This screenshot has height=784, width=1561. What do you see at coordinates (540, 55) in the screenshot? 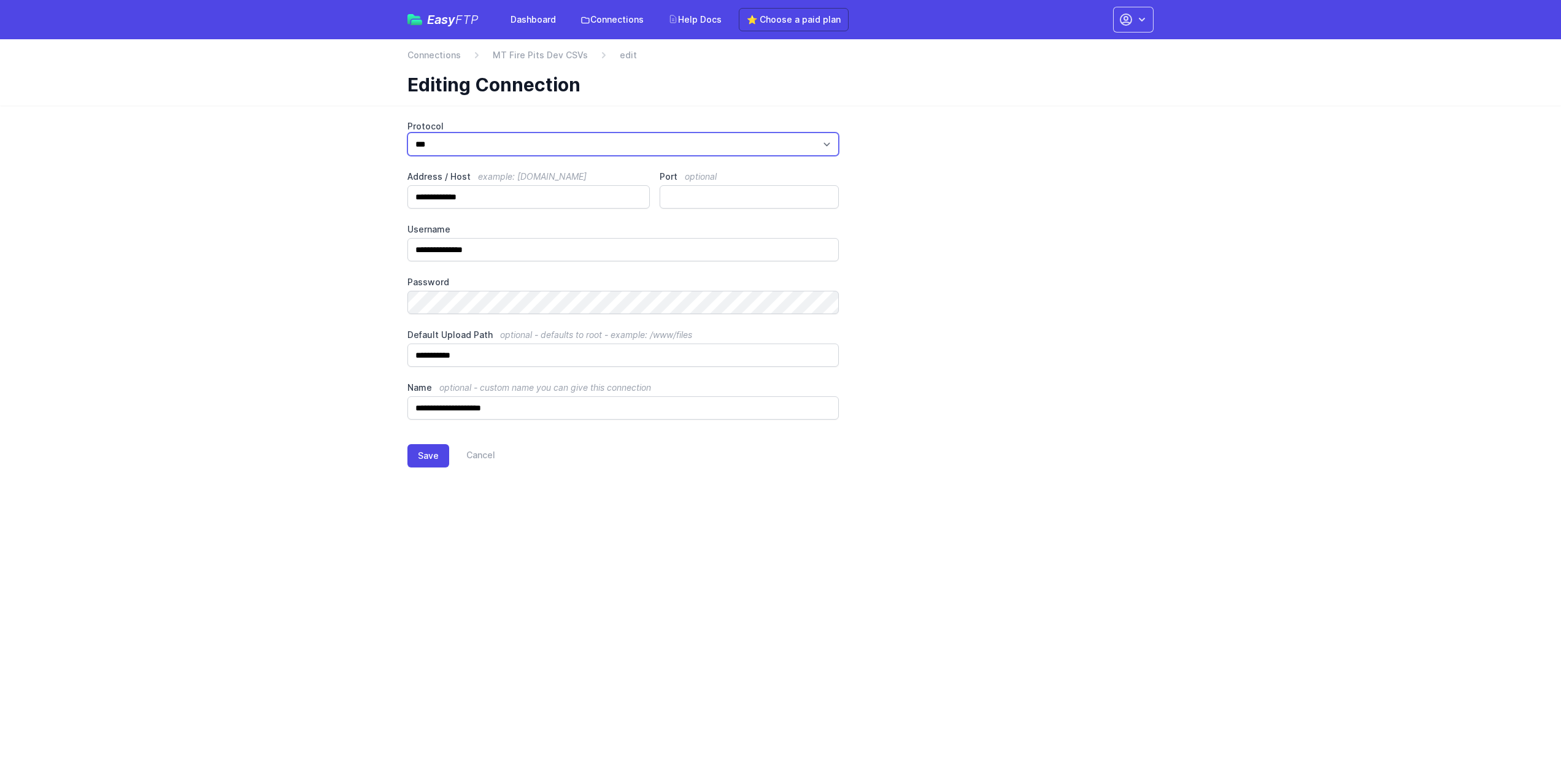
I see `a: MT Fire Pits Dev CSVs` at bounding box center [540, 55].